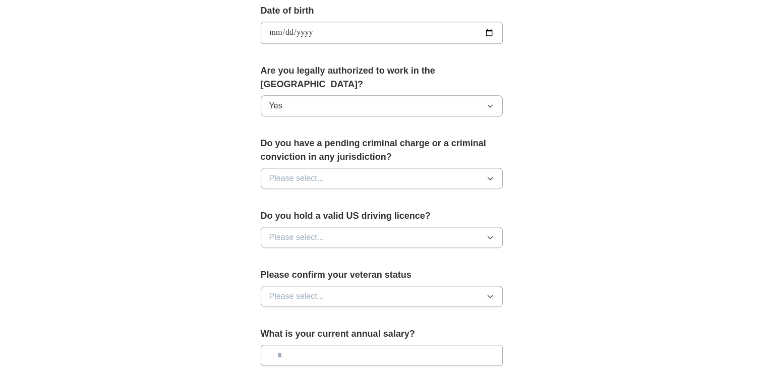 Image resolution: width=763 pixels, height=372 pixels. I want to click on button: Yes, so click(382, 106).